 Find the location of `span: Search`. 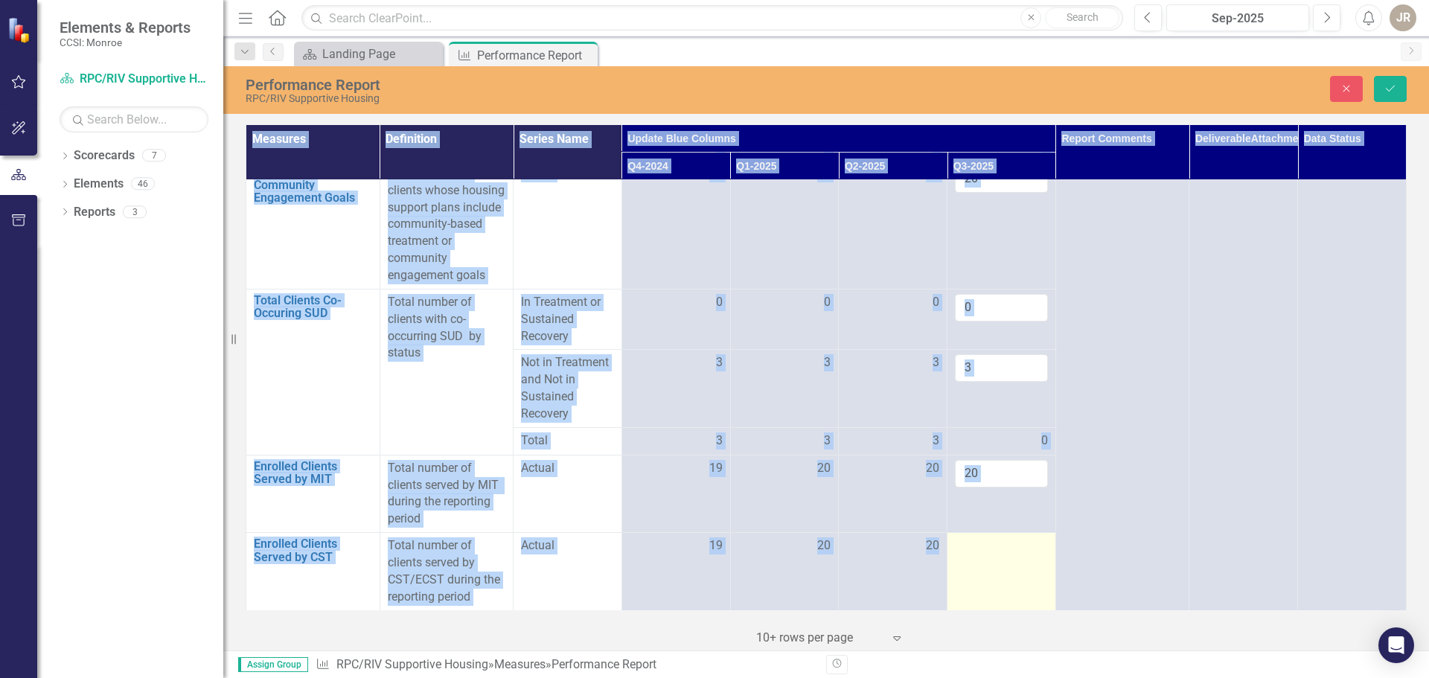

span: Search is located at coordinates (1082, 17).